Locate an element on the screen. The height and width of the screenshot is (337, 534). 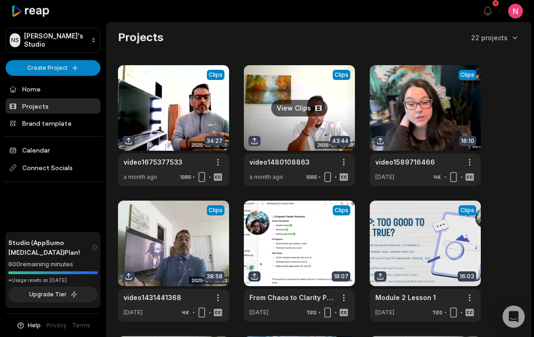
span: Help is located at coordinates (34, 325).